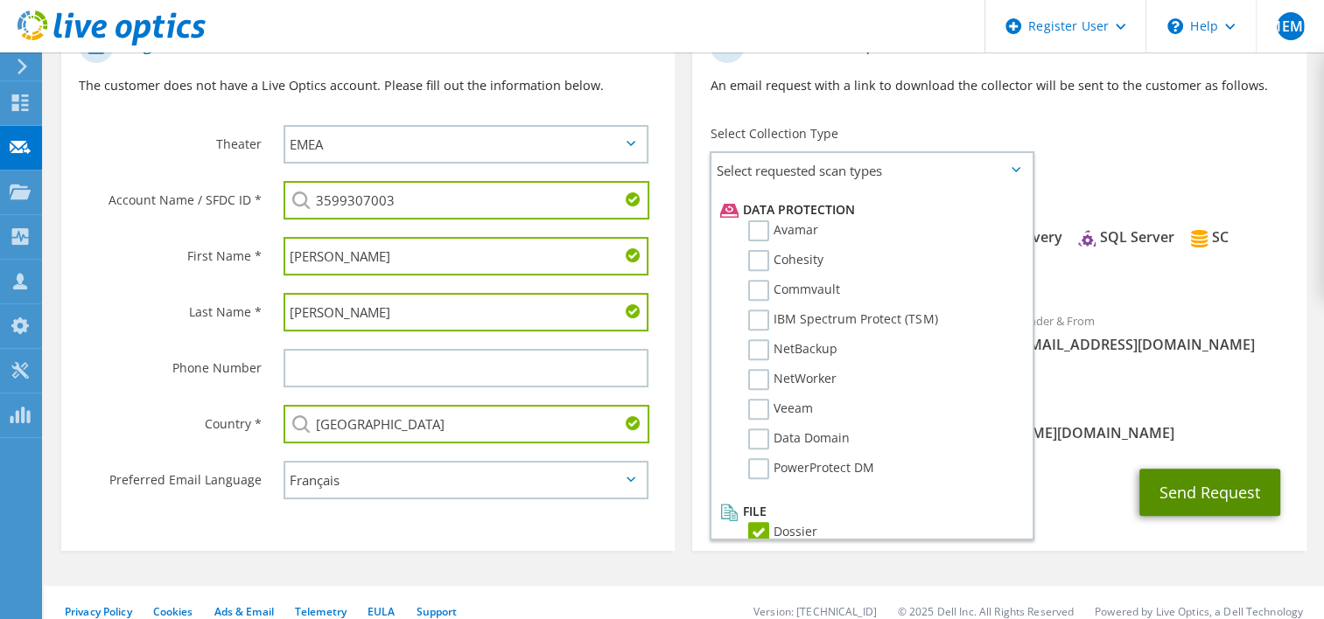 Image resolution: width=1324 pixels, height=619 pixels. Describe the element at coordinates (1175, 26) in the screenshot. I see `svg: \n` at that location.